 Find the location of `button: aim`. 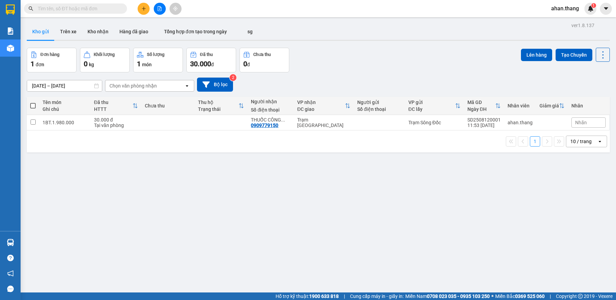

button: aim is located at coordinates (175, 9).